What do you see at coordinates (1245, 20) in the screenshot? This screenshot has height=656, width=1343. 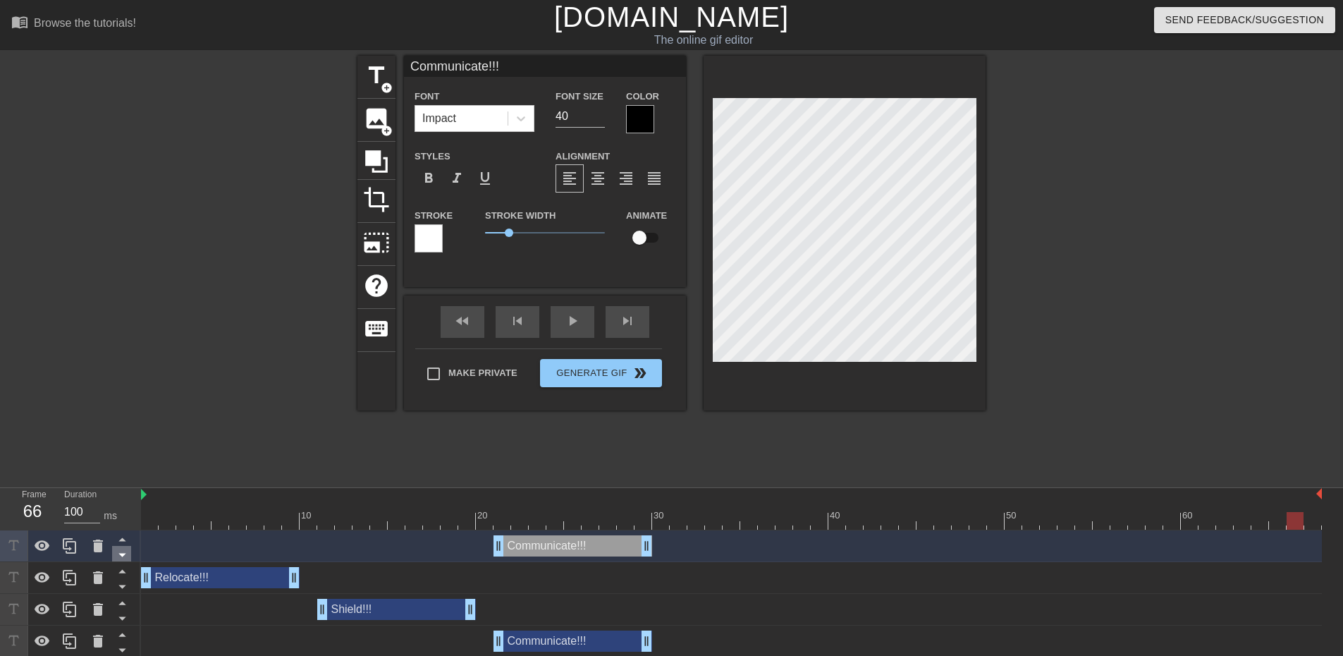 I see `span: Send Feedback/Suggestion` at bounding box center [1245, 20].